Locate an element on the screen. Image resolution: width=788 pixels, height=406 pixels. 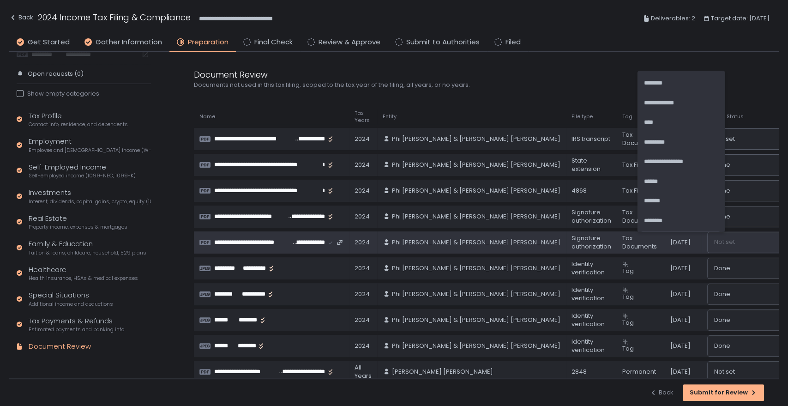
span: Additional income and deductions is located at coordinates (71, 304).